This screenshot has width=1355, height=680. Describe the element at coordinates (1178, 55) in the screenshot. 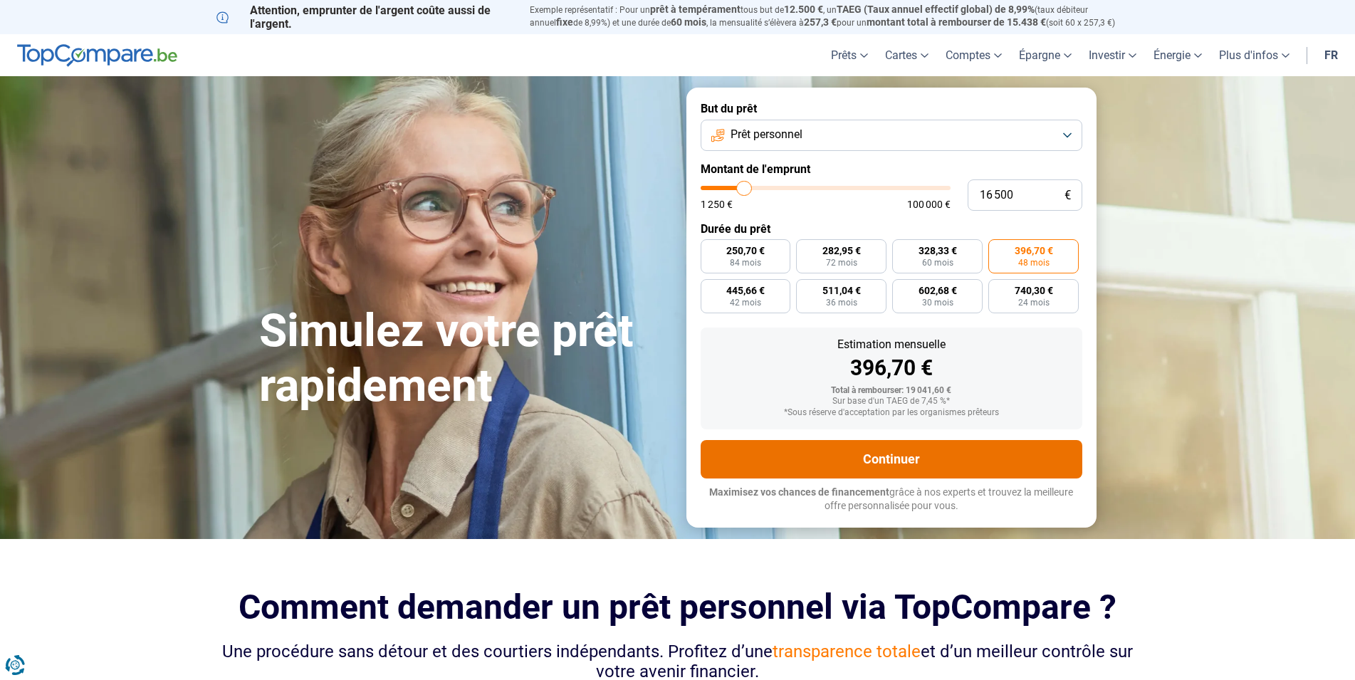

I see `a: Énergie` at that location.